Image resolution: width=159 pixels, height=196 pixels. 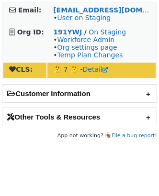 What do you see at coordinates (67, 32) in the screenshot?
I see `a: 191YWJ` at bounding box center [67, 32].